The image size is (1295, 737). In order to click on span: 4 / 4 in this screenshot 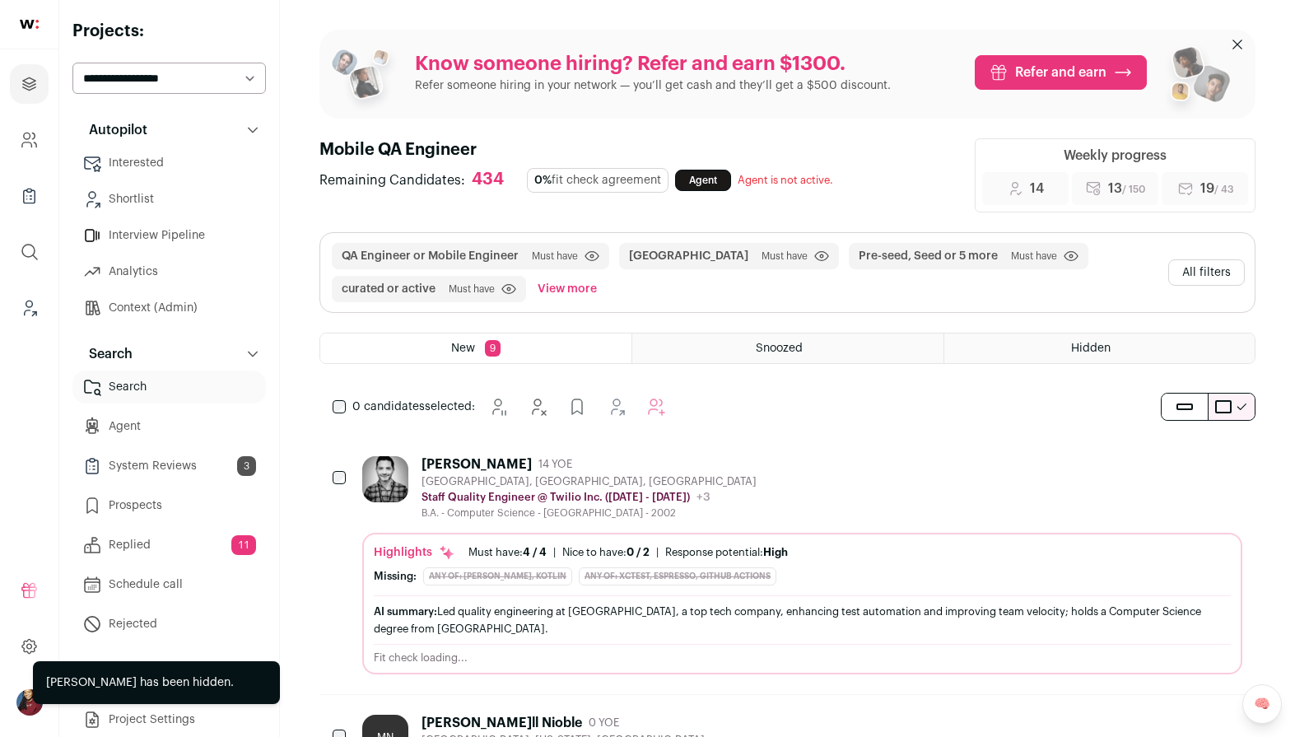, I will do `click(534, 552)`.